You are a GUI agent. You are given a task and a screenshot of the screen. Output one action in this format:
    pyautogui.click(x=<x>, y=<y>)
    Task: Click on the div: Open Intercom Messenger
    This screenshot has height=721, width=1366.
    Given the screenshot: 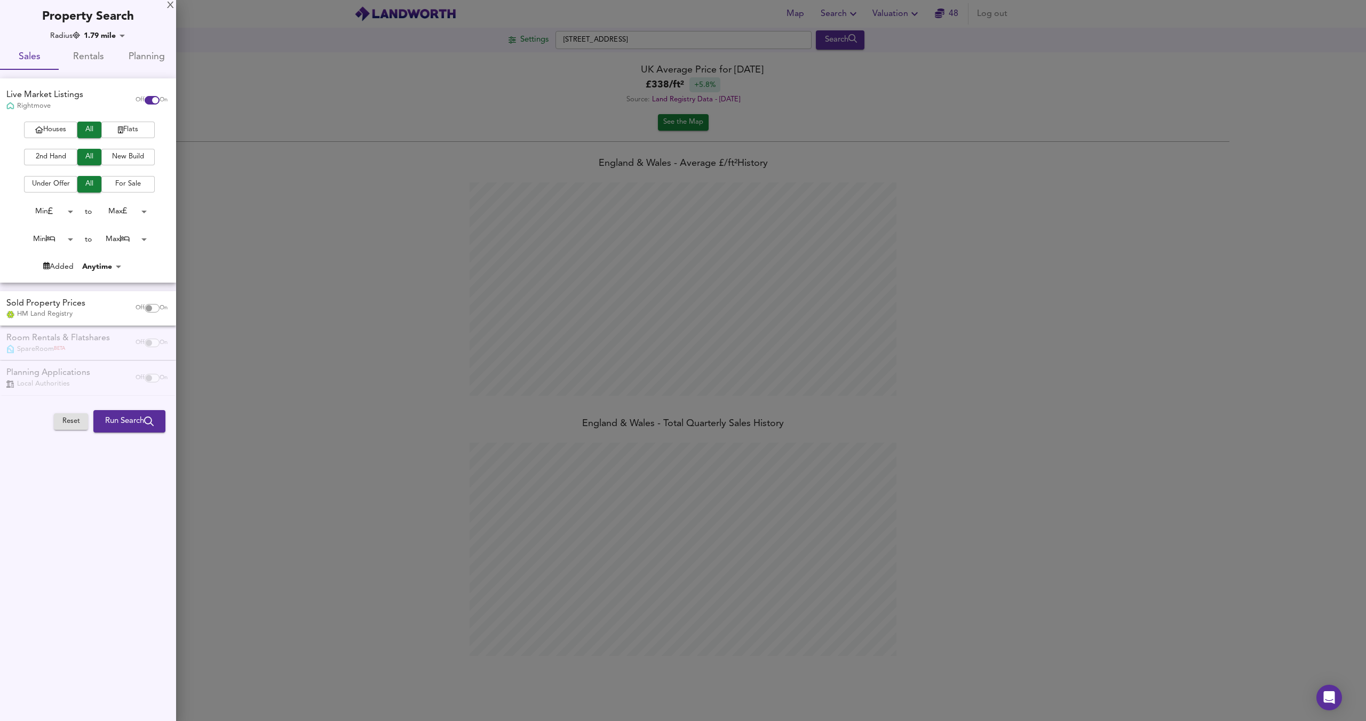 What is the action you would take?
    pyautogui.click(x=1329, y=698)
    